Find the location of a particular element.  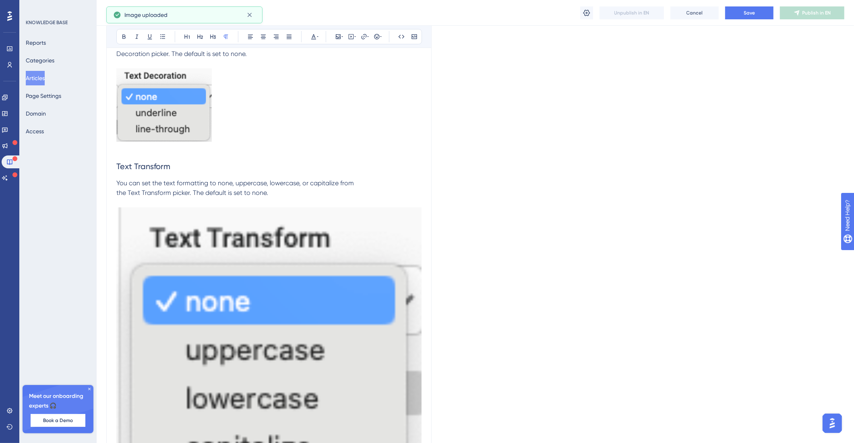

button: Book a Demo is located at coordinates (58, 421).